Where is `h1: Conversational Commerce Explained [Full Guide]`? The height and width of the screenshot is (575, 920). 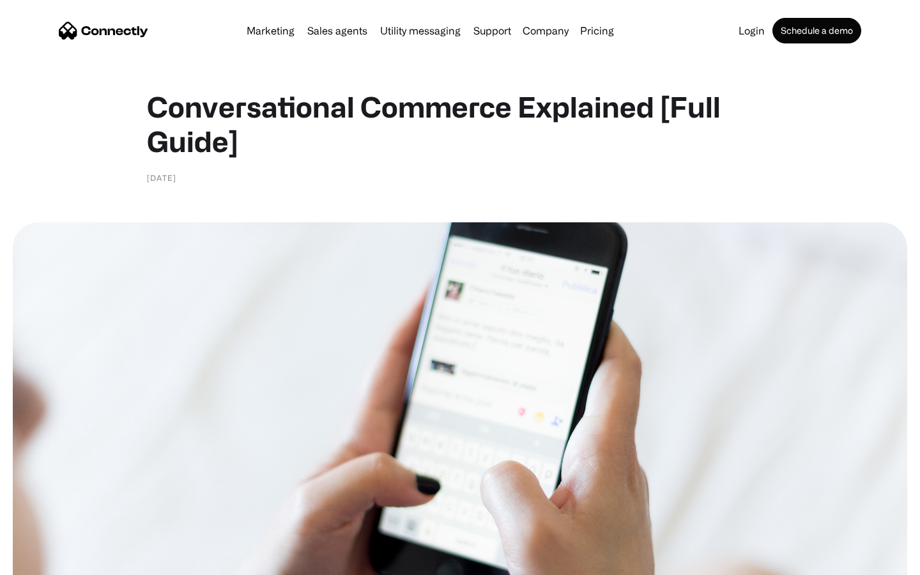 h1: Conversational Commerce Explained [Full Guide] is located at coordinates (460, 124).